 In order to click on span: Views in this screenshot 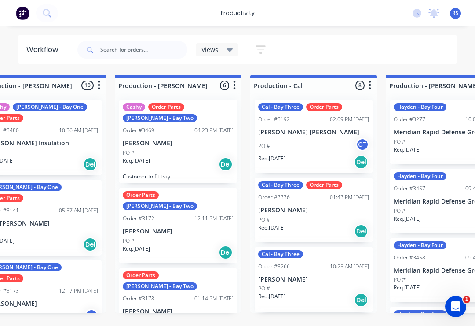, I will do `click(210, 49)`.